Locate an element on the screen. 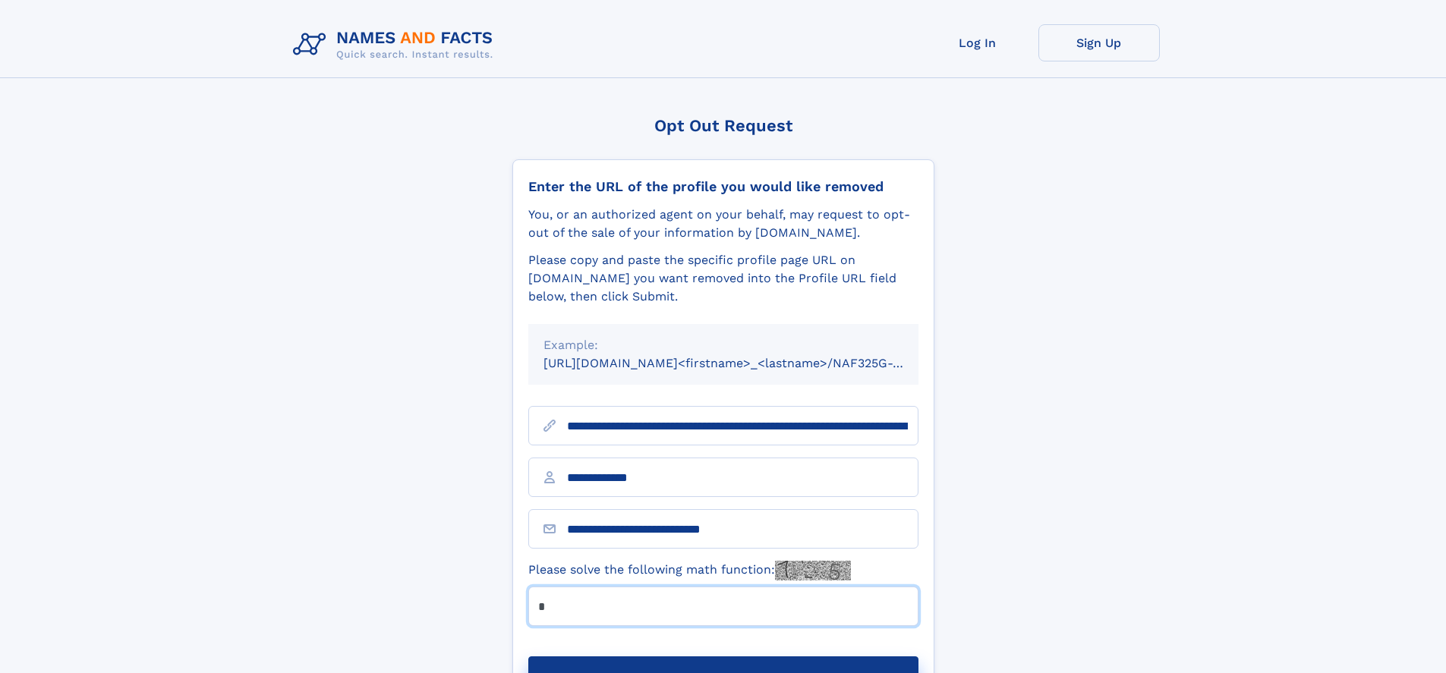  div: Enter the URL of the profile you would like removed is located at coordinates (724, 187).